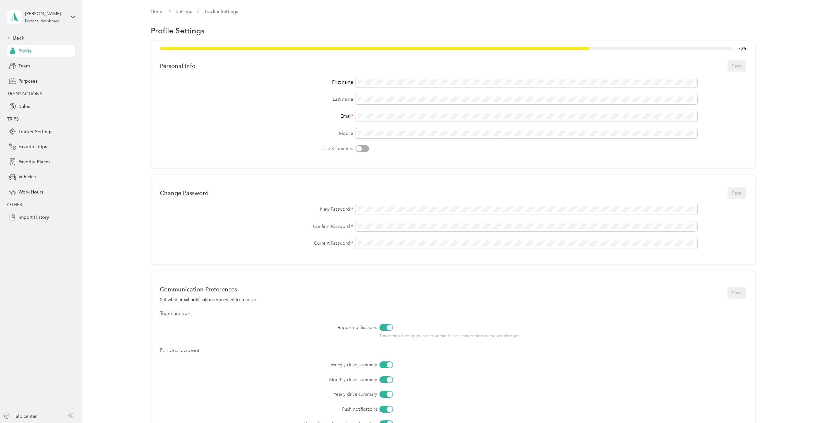 The height and width of the screenshot is (423, 827). I want to click on label: Report notifications, so click(287, 328).